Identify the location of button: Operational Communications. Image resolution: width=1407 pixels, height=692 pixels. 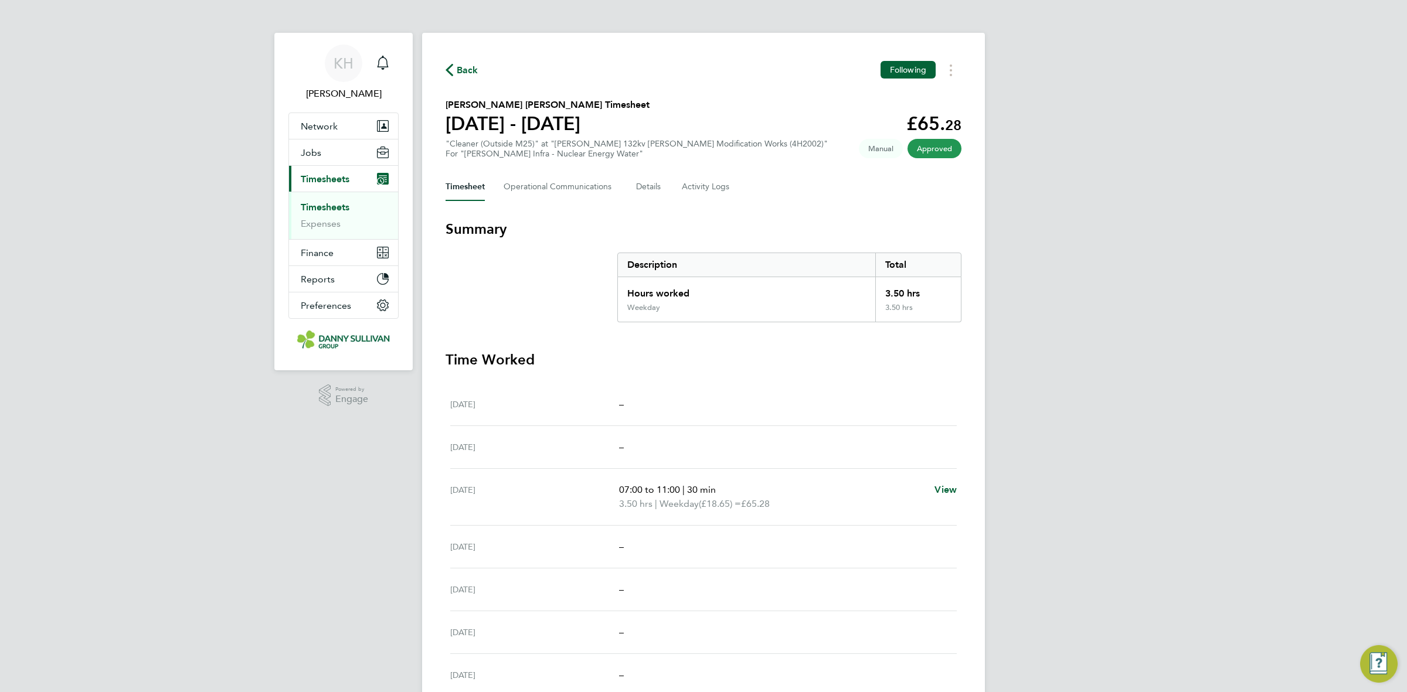
(560, 187).